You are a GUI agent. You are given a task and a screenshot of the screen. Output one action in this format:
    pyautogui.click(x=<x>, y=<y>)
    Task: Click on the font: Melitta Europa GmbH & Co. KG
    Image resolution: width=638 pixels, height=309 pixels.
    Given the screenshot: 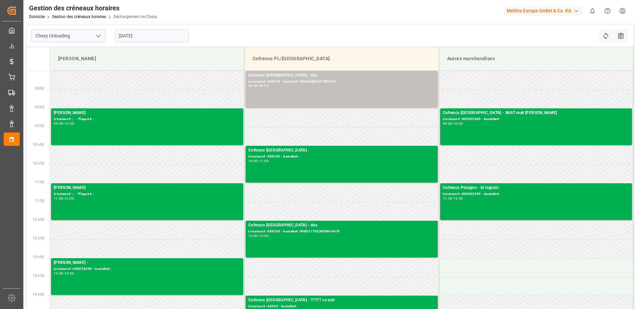 What is the action you would take?
    pyautogui.click(x=539, y=11)
    